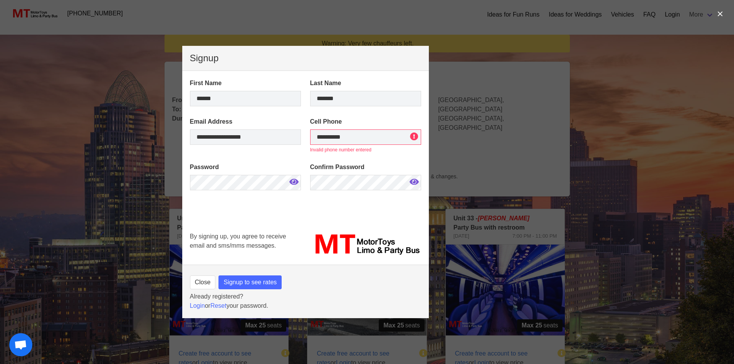 Image resolution: width=734 pixels, height=364 pixels. What do you see at coordinates (250, 283) in the screenshot?
I see `button: Signup to see rates` at bounding box center [250, 283].